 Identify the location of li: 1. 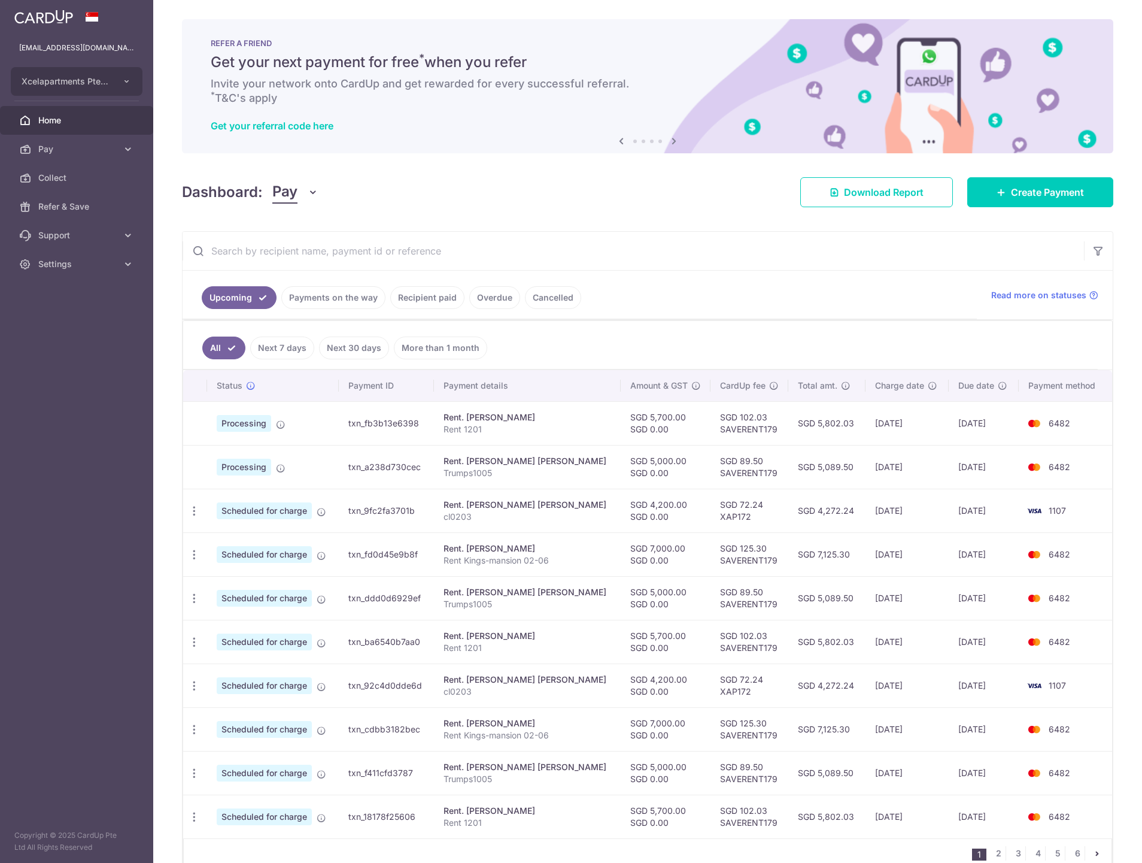
(980, 854).